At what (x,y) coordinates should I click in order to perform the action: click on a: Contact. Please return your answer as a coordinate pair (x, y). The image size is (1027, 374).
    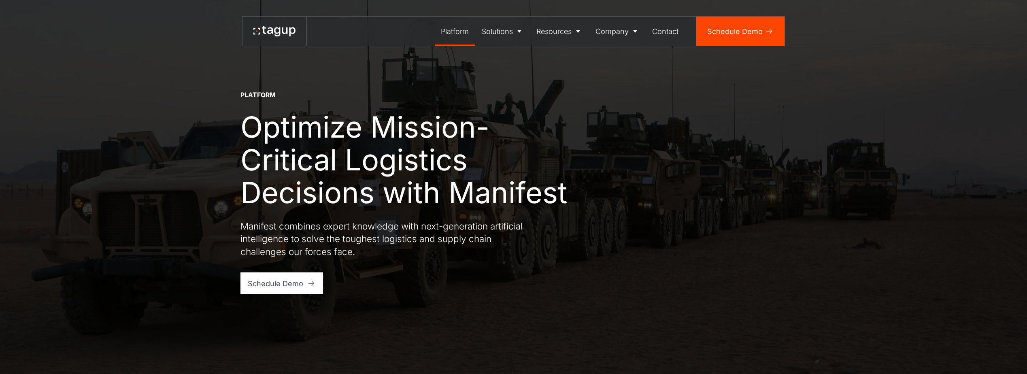
    Looking at the image, I should click on (666, 31).